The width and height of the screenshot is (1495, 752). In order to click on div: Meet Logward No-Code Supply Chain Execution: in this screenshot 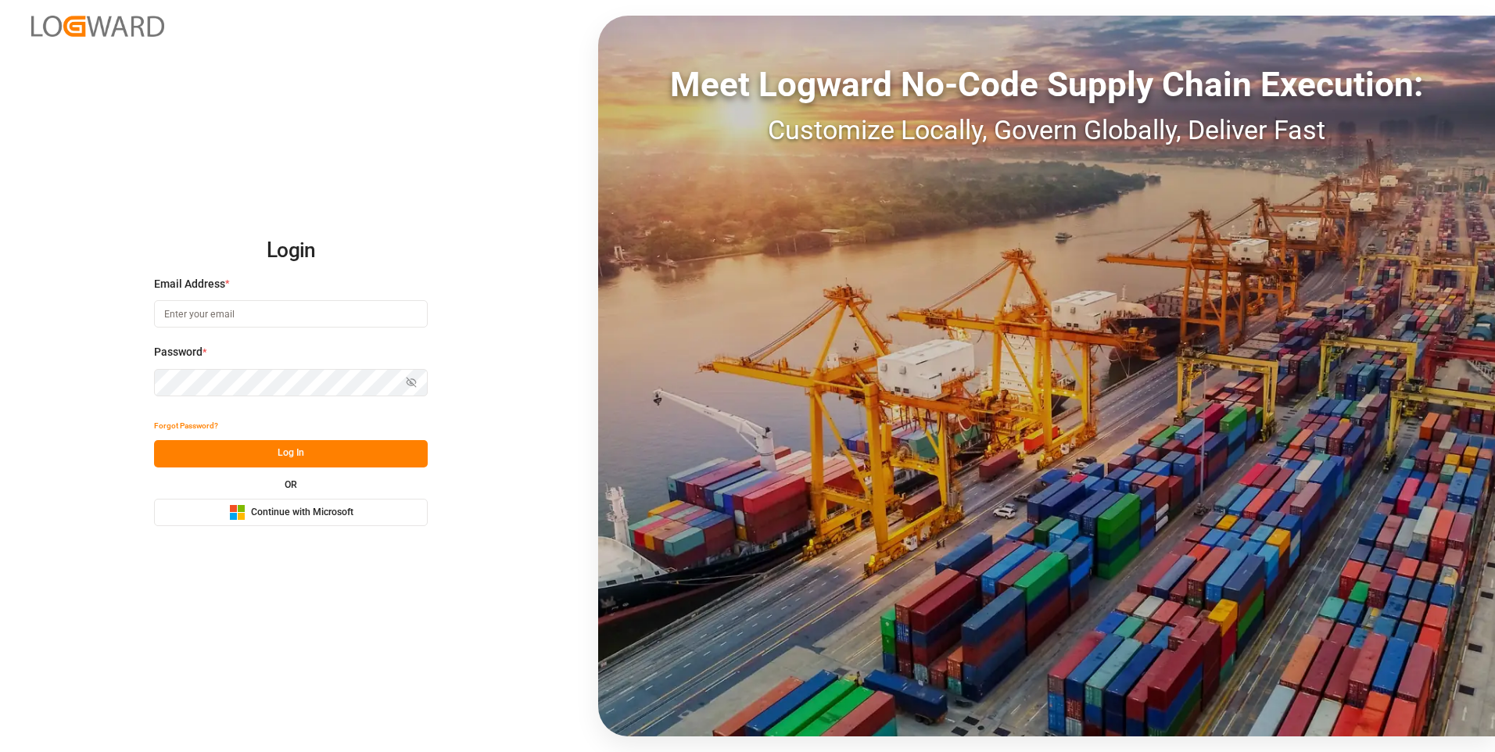, I will do `click(1046, 84)`.